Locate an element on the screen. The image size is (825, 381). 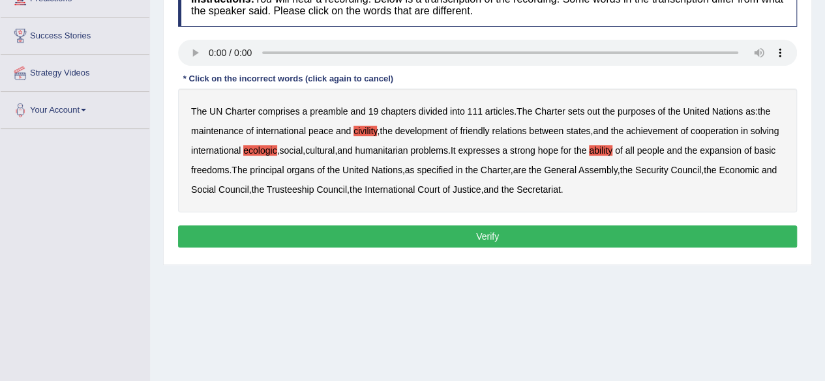
a: Strategy Videos is located at coordinates (75, 71).